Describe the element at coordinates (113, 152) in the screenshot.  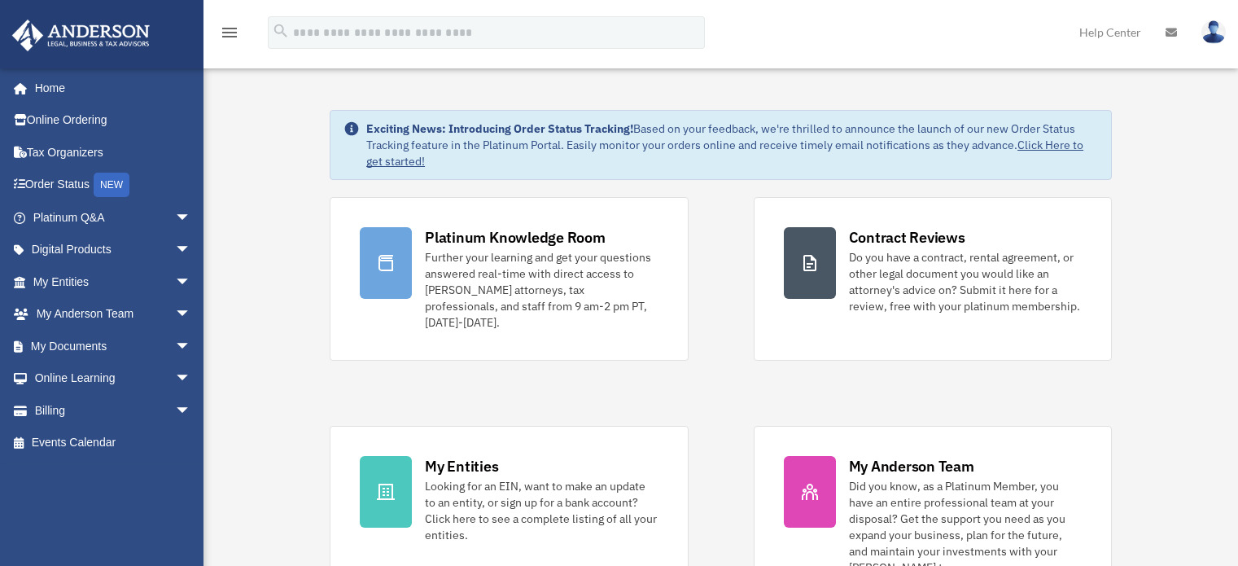
I see `a: Tax Organizers` at that location.